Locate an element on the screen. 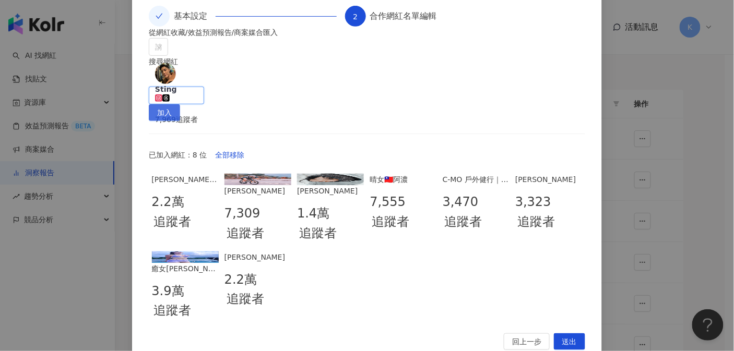  span: 3.9萬 is located at coordinates (168, 292).